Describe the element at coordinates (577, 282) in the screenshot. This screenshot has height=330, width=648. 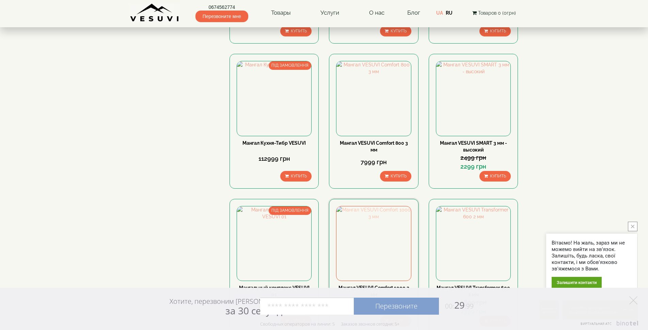
I see `div: Залишити контакти` at that location.